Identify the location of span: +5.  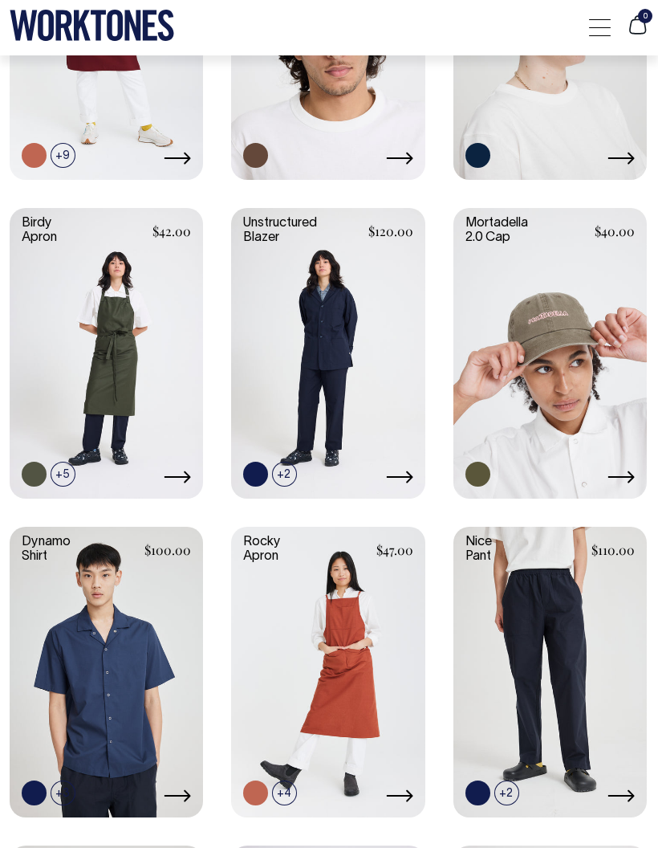
(63, 474).